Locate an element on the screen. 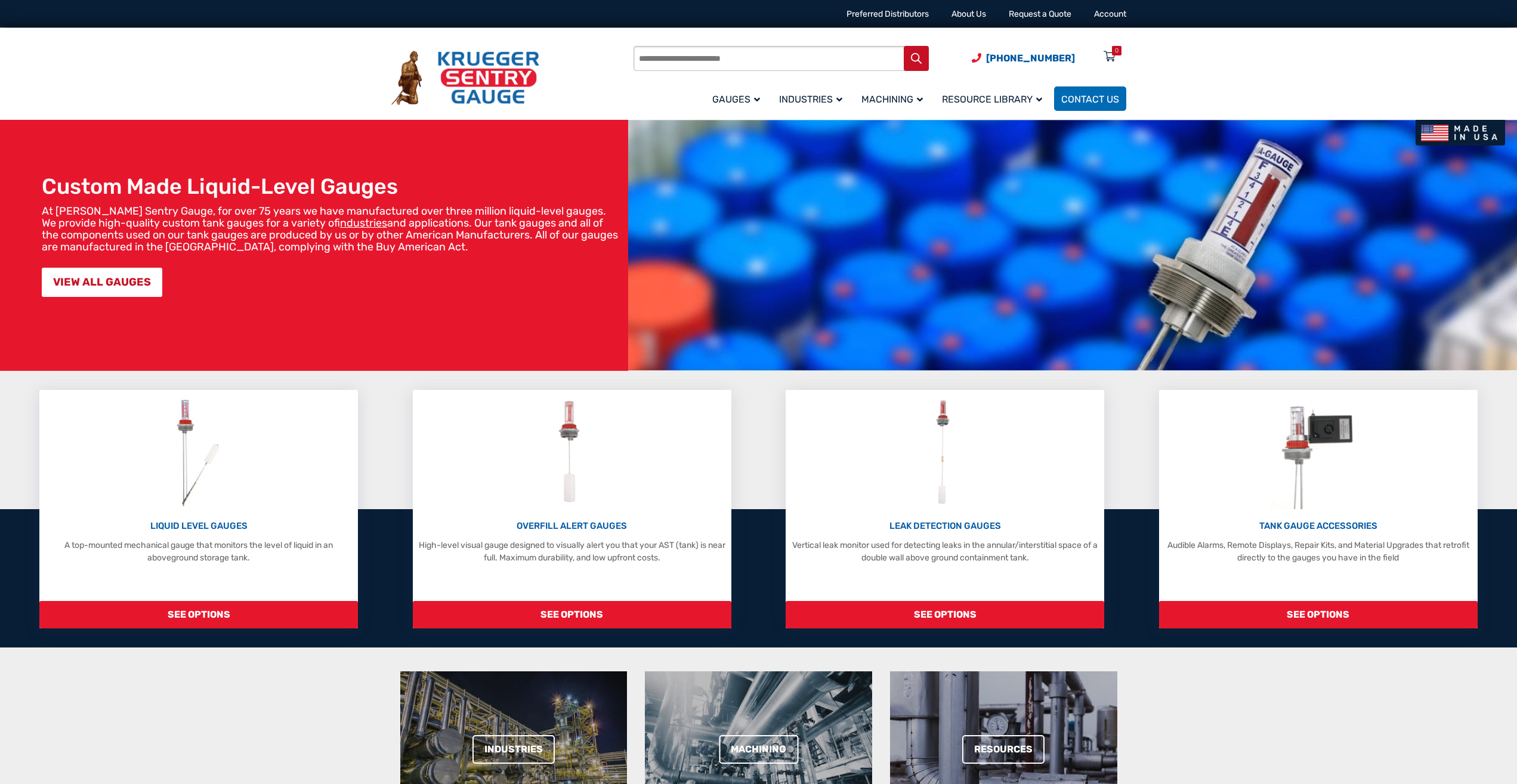  img: Tank Gauge Accessories is located at coordinates (1318, 453).